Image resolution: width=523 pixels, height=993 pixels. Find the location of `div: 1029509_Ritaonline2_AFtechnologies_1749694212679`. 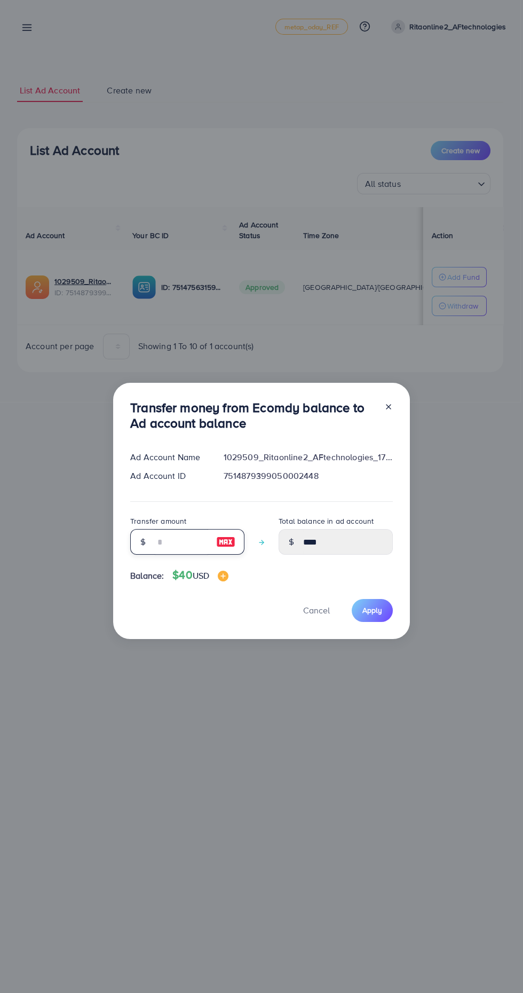

div: 1029509_Ritaonline2_AFtechnologies_1749694212679 is located at coordinates (308, 457).